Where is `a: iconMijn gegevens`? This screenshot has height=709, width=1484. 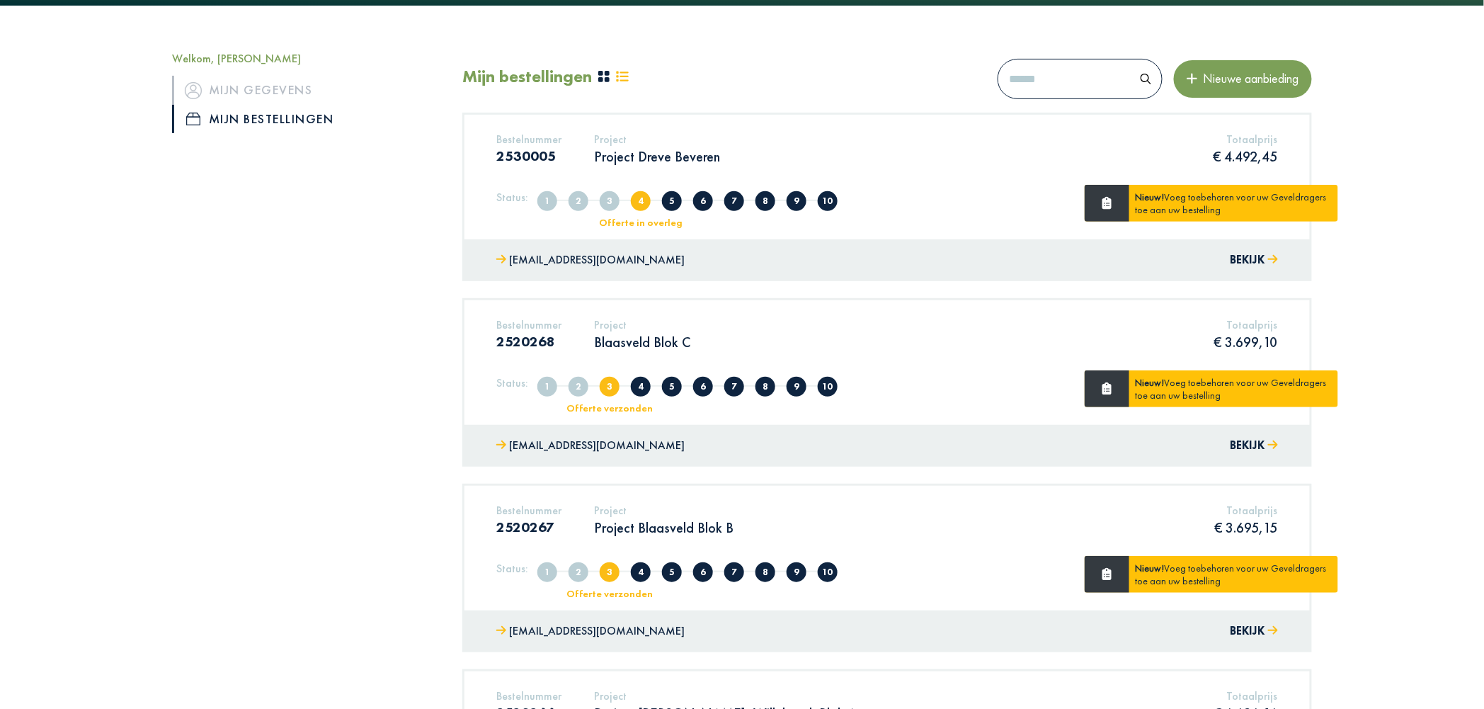 a: iconMijn gegevens is located at coordinates (307, 90).